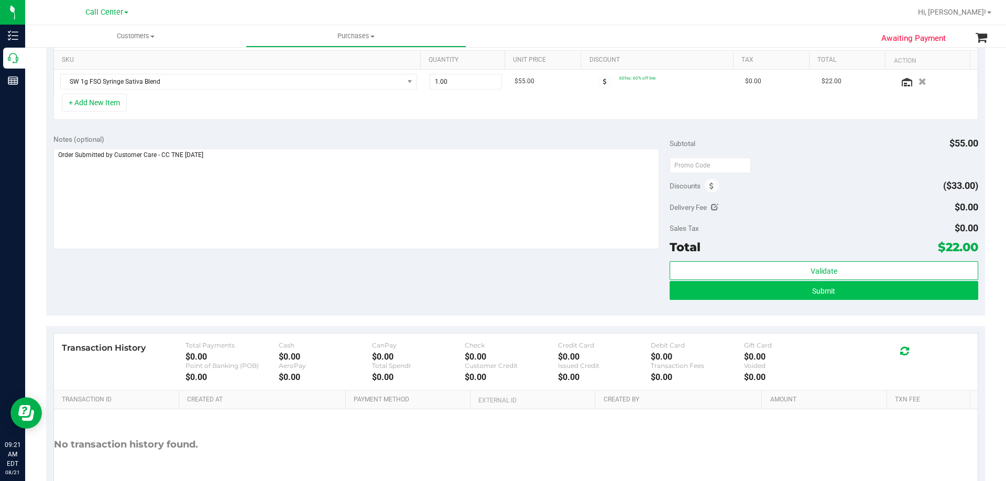  I want to click on div: Total Payments, so click(232, 345).